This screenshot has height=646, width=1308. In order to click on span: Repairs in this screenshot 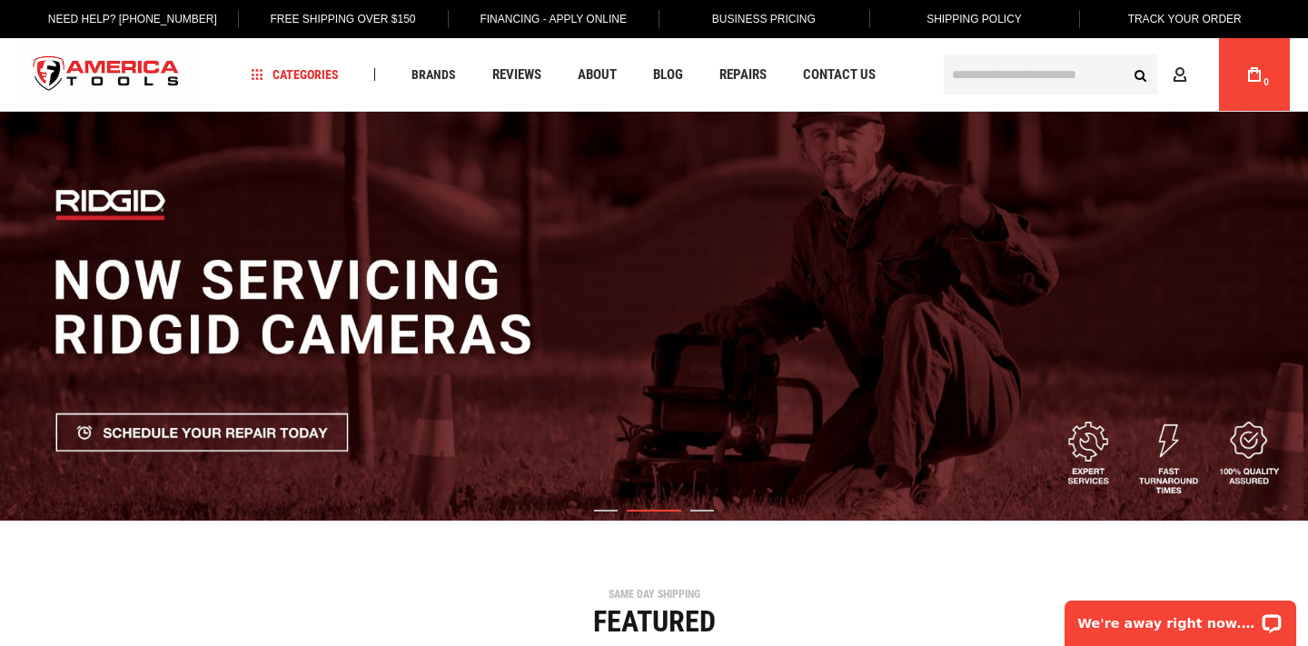, I will do `click(743, 75)`.